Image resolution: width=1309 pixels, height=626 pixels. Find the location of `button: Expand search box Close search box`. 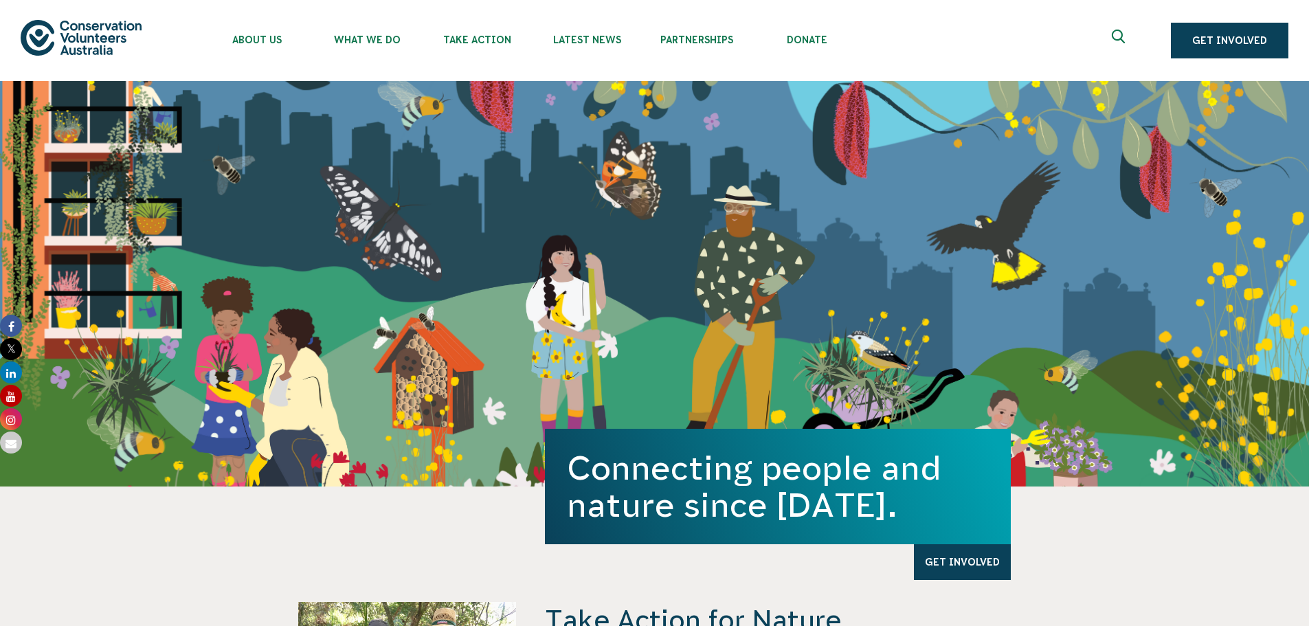

button: Expand search box Close search box is located at coordinates (1120, 41).